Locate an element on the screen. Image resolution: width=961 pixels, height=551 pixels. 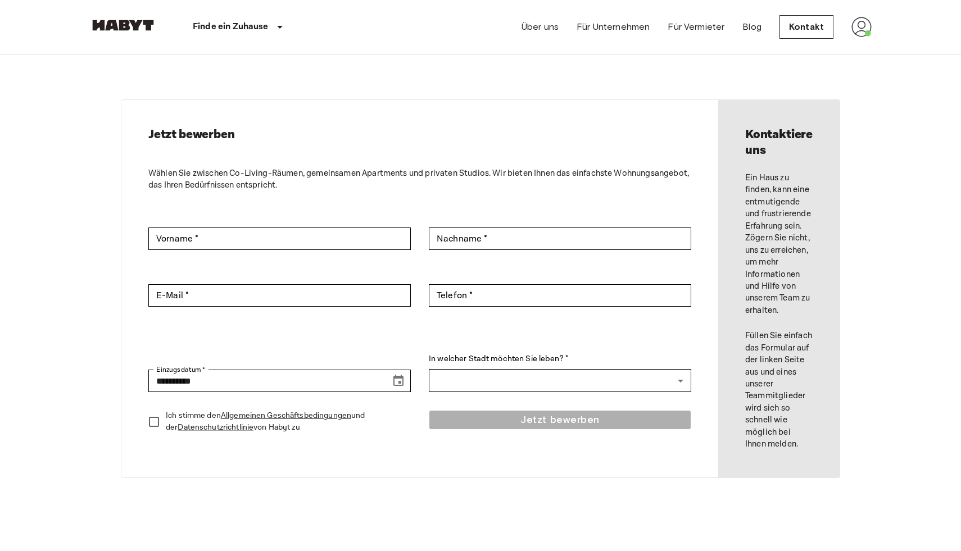
a: Allgemeinen Geschäftsbedingungen is located at coordinates (286, 416).